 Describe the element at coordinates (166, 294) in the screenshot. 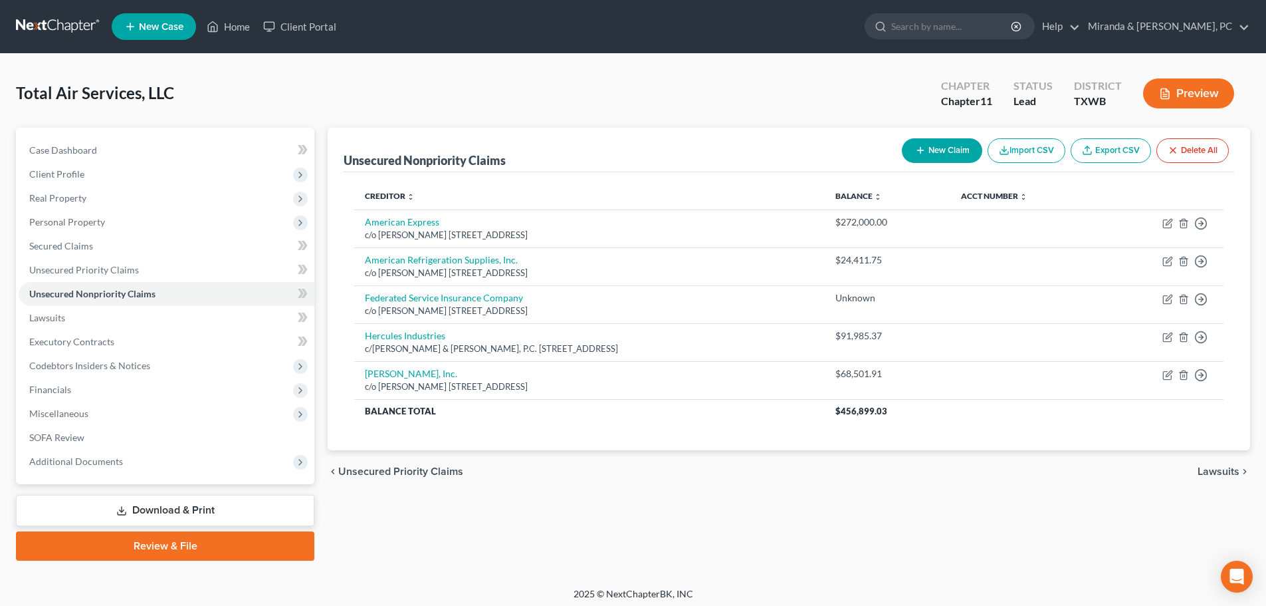

I see `a: Unsecured Nonpriority Claims` at that location.